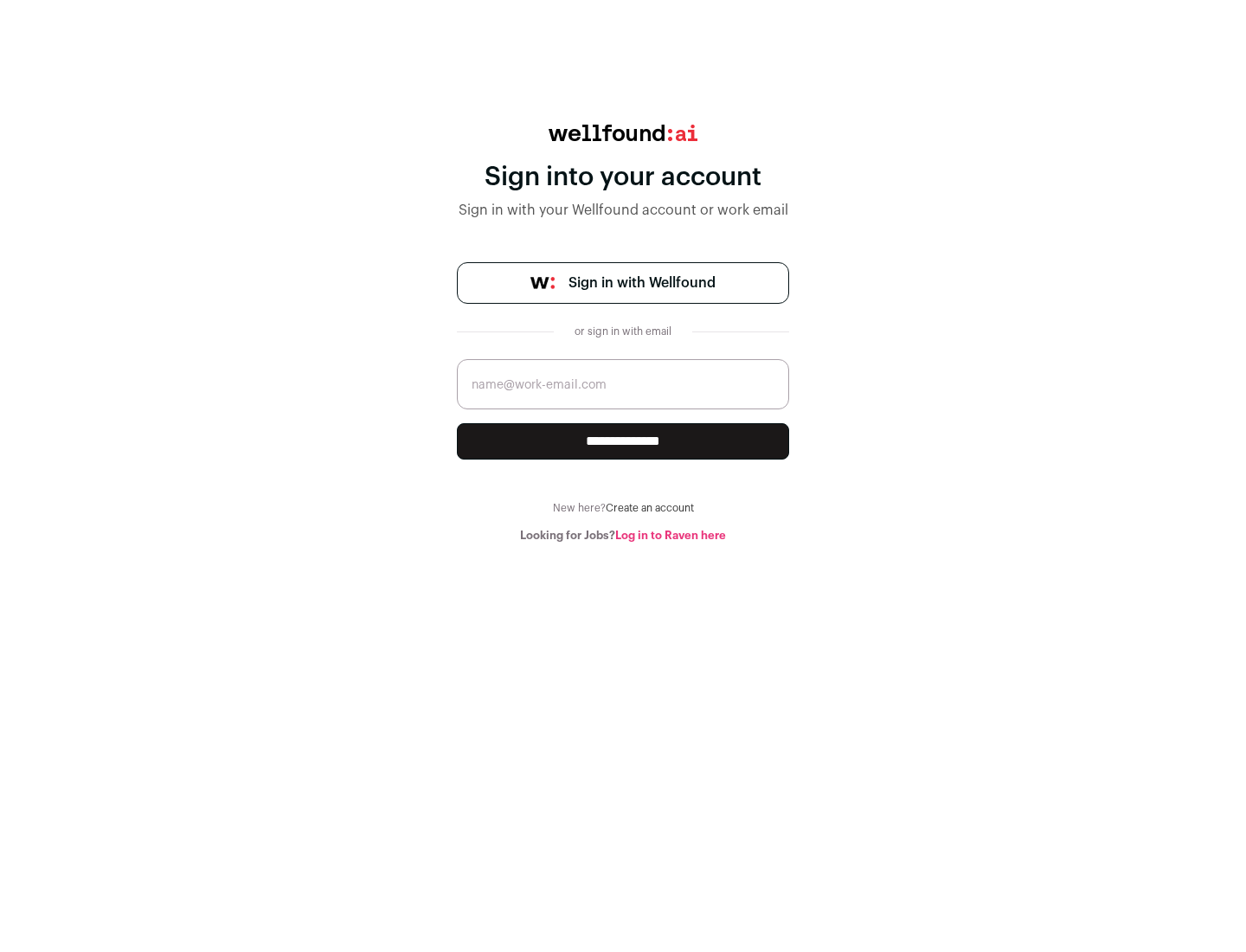 This screenshot has width=1246, height=952. I want to click on input: name@work-email.com, so click(623, 384).